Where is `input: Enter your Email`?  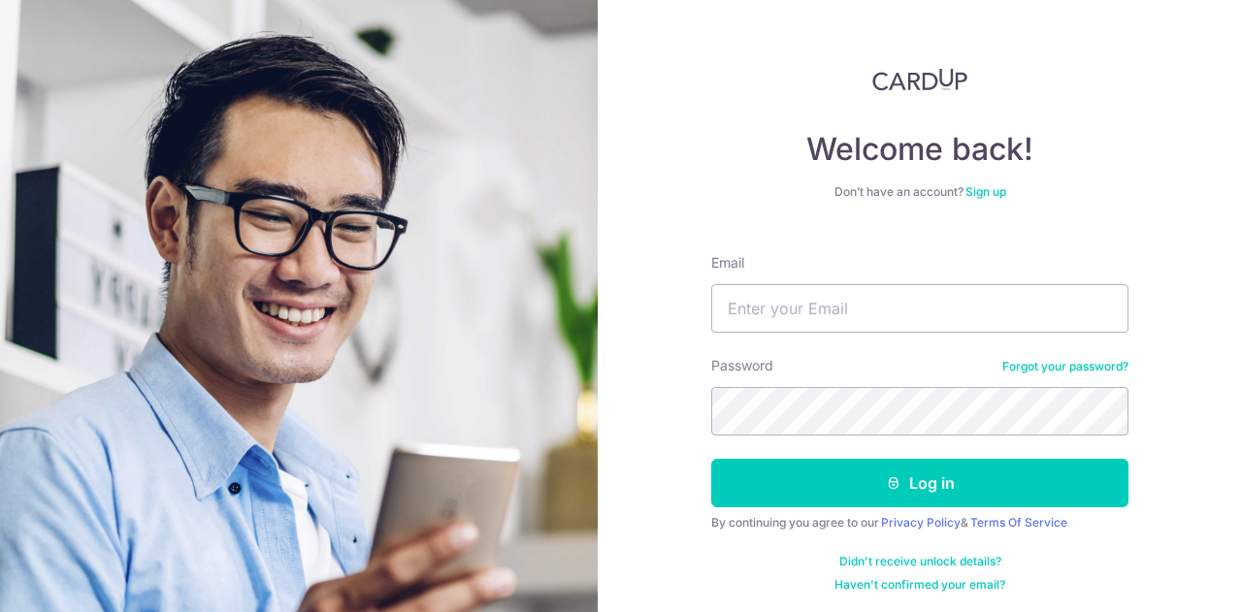
input: Enter your Email is located at coordinates (920, 309).